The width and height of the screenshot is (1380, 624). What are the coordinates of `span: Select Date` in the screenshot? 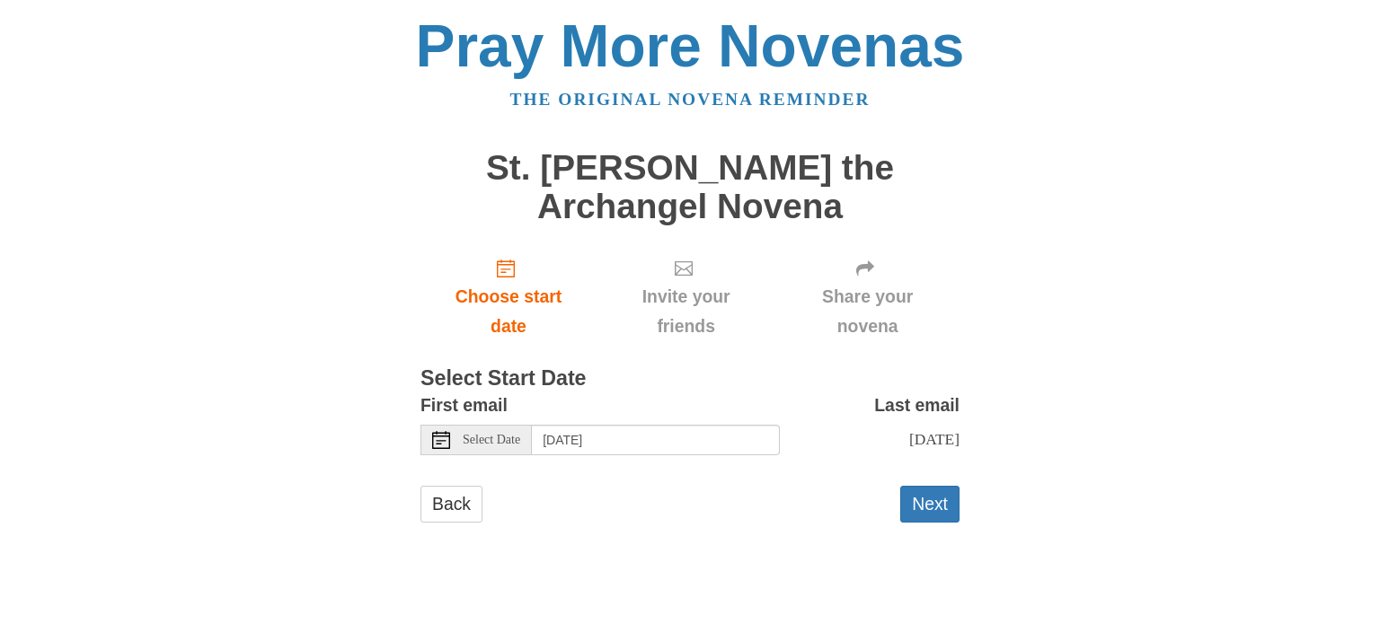 It's located at (491, 440).